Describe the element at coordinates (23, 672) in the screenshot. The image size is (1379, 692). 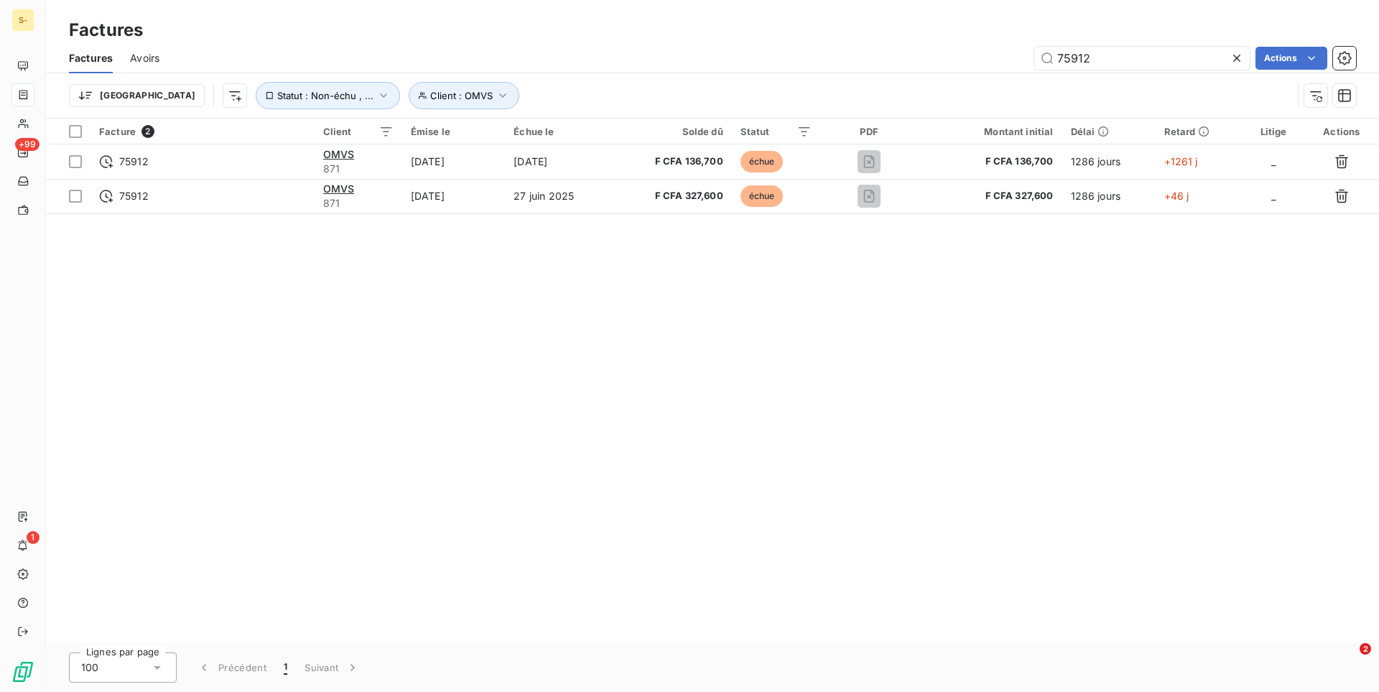
I see `img: Logo LeanPay` at that location.